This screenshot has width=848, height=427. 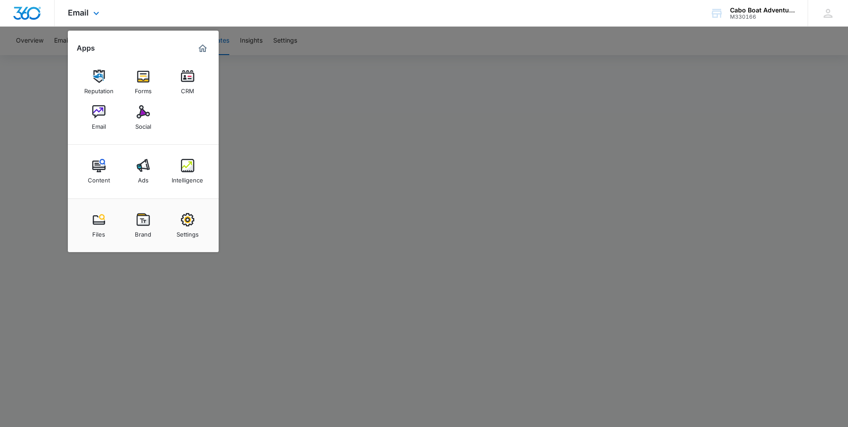 I want to click on h2: Apps, so click(x=86, y=48).